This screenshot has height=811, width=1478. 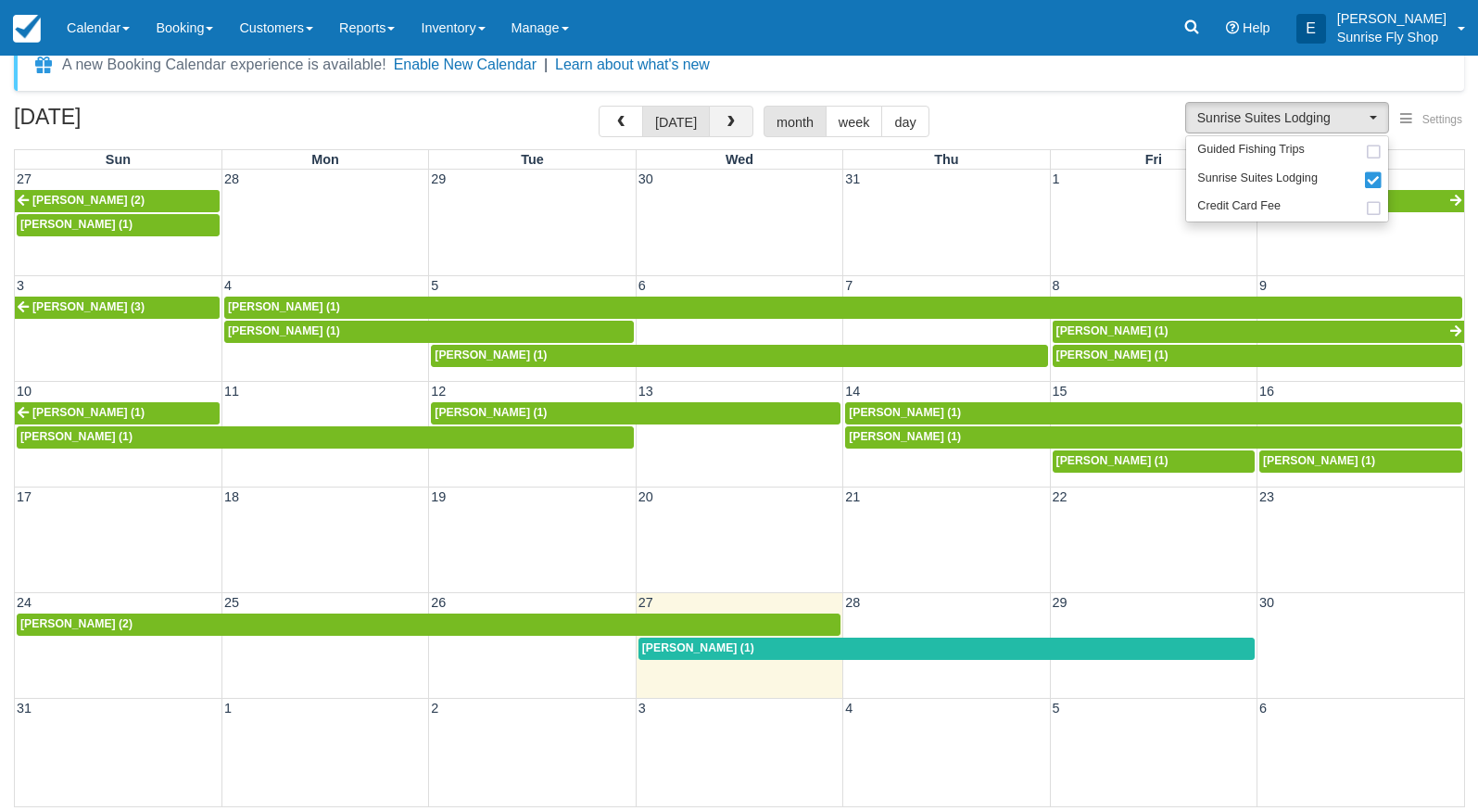 I want to click on button: Settings, so click(x=1430, y=120).